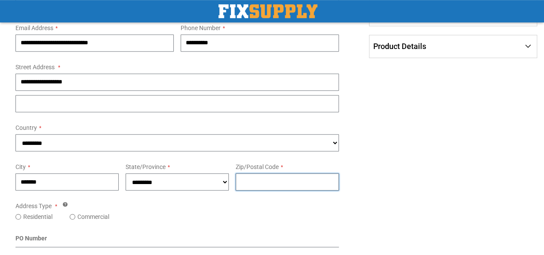  I want to click on img: Fix Industrial Supply, so click(268, 11).